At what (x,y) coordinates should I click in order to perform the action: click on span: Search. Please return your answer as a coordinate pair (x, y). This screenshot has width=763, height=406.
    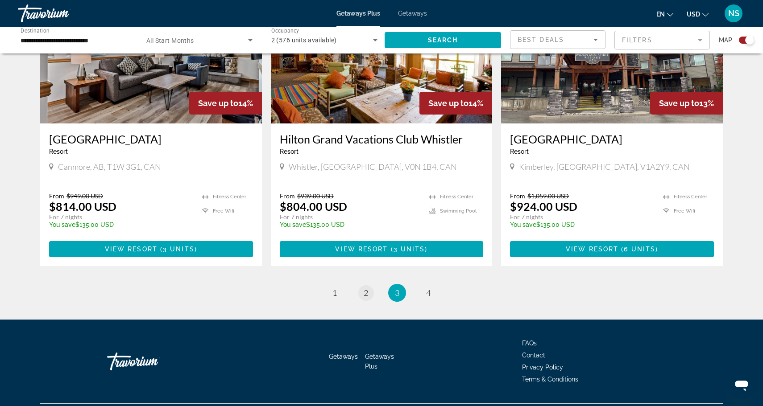
    Looking at the image, I should click on (443, 40).